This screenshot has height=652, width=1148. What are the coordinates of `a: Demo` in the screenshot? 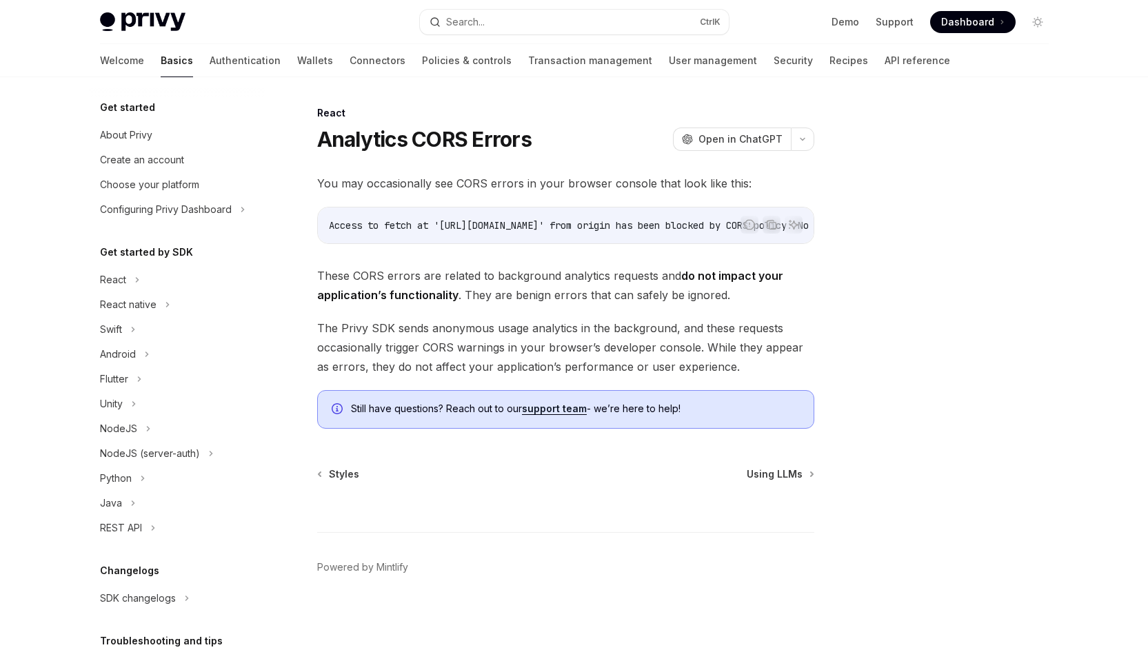 It's located at (845, 22).